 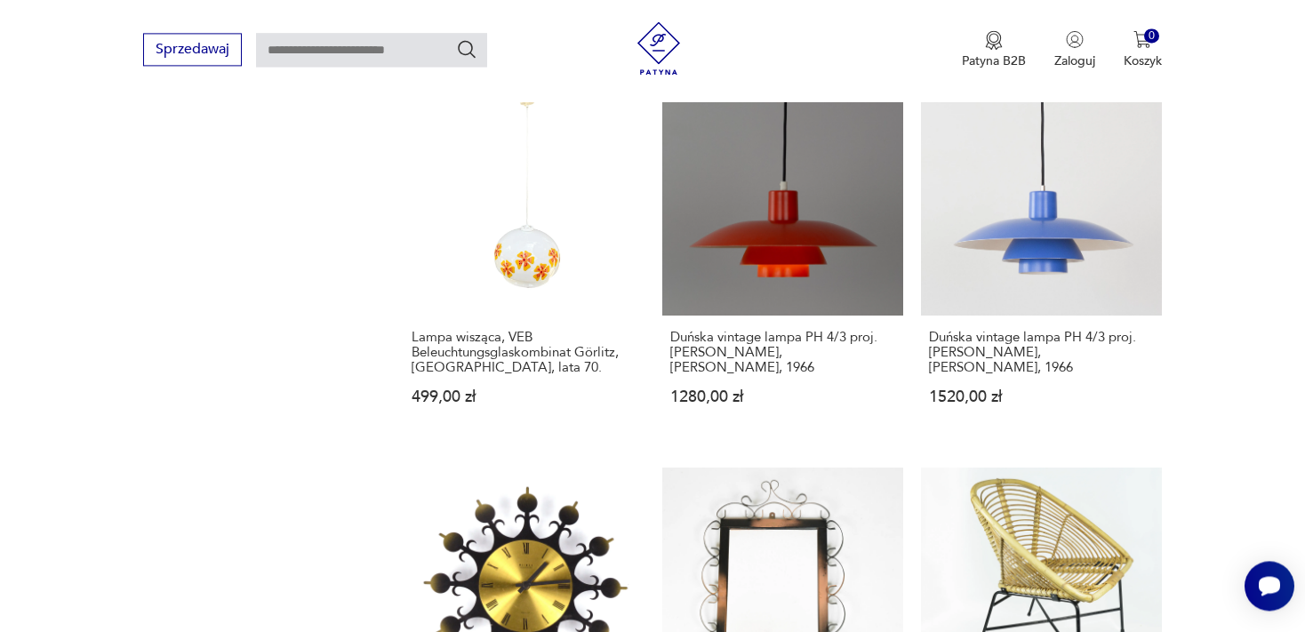 I want to click on button: Zaloguj, so click(x=1075, y=50).